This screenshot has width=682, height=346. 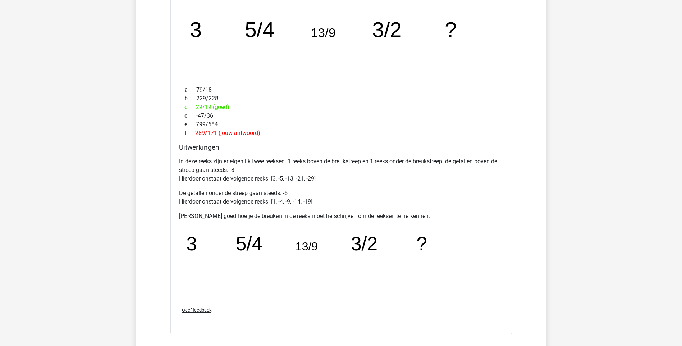 What do you see at coordinates (190, 124) in the screenshot?
I see `span: e` at bounding box center [190, 124].